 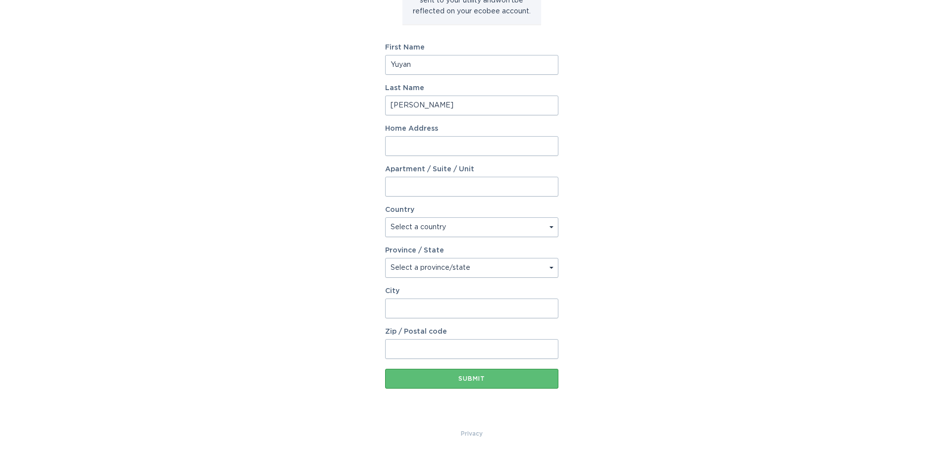 I want to click on label: City, so click(x=472, y=291).